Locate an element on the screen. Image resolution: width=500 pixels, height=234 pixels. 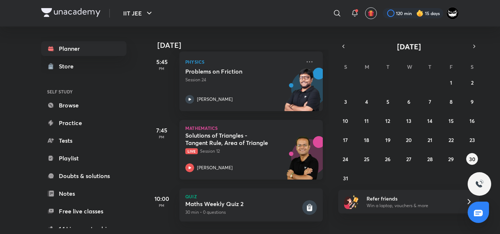
abbr: Tuesday is located at coordinates (388, 67).